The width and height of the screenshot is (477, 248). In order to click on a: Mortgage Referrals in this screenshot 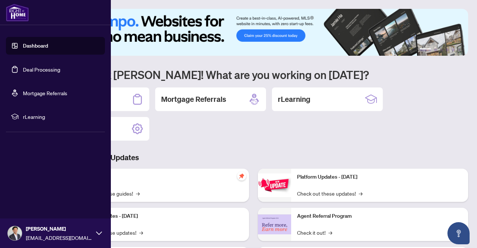, I will do `click(45, 93)`.